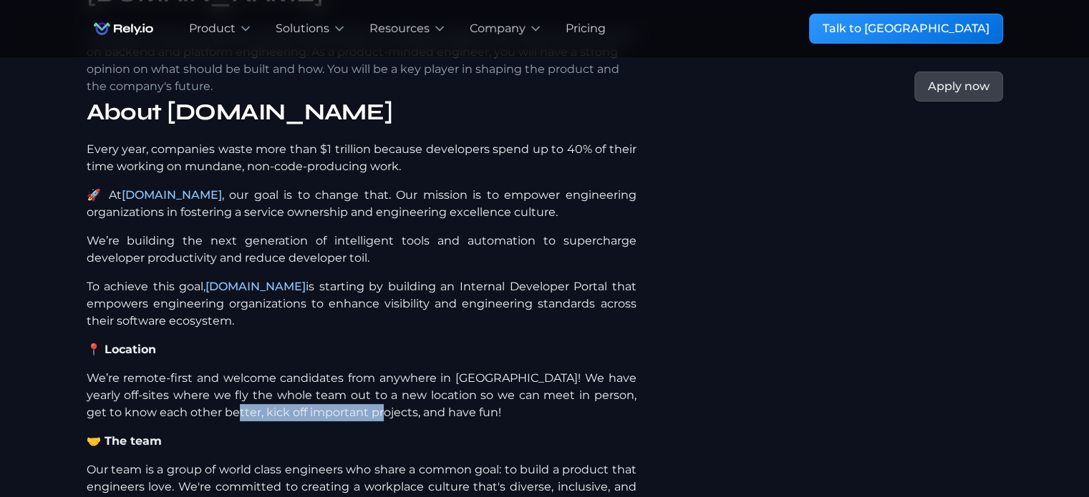 The image size is (1089, 497). Describe the element at coordinates (212, 29) in the screenshot. I see `div: Product` at that location.